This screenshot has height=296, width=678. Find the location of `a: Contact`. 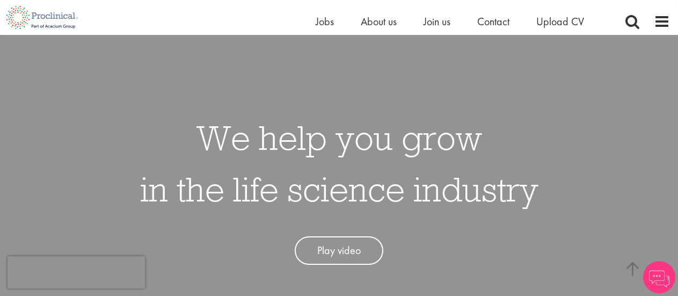

a: Contact is located at coordinates (494, 21).